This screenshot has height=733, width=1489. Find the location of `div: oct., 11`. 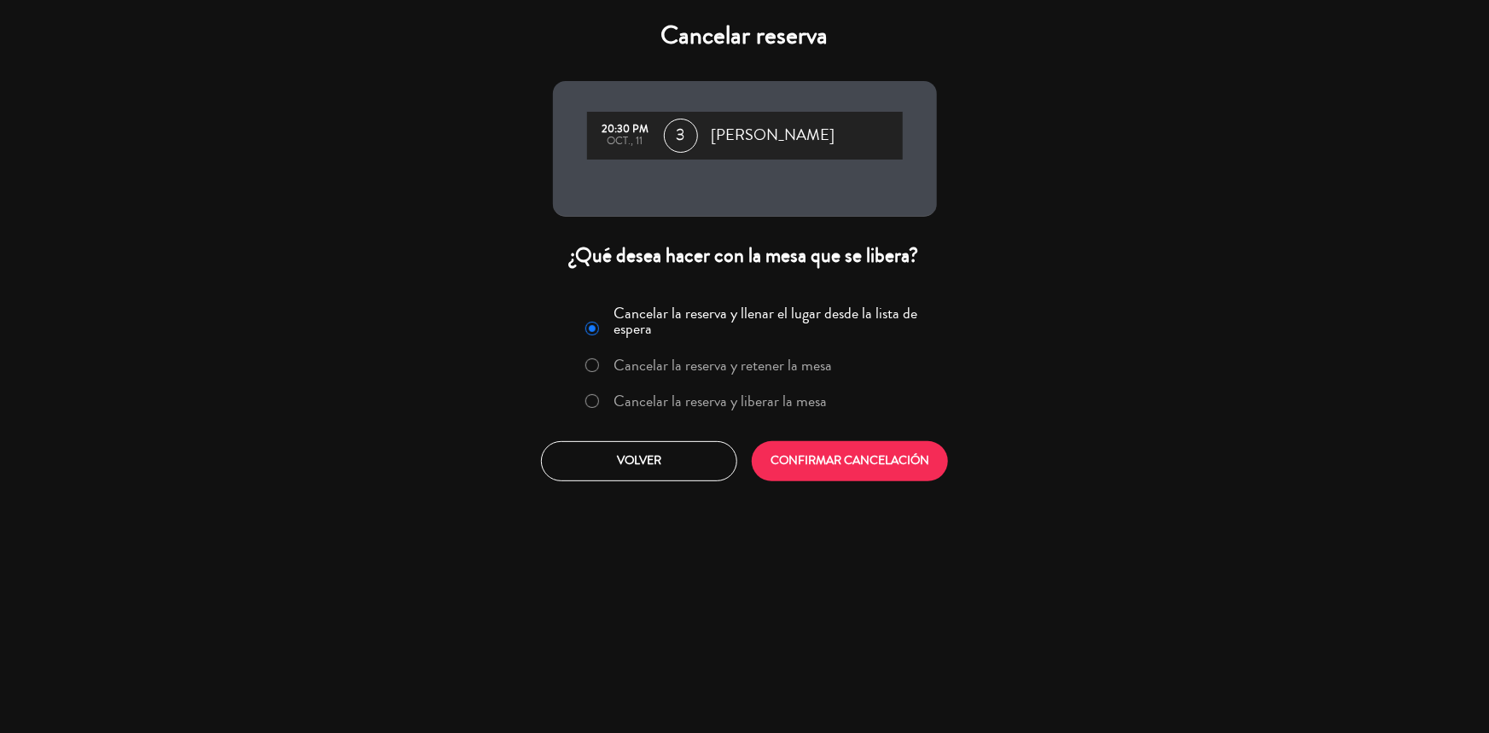

div: oct., 11 is located at coordinates (626, 142).